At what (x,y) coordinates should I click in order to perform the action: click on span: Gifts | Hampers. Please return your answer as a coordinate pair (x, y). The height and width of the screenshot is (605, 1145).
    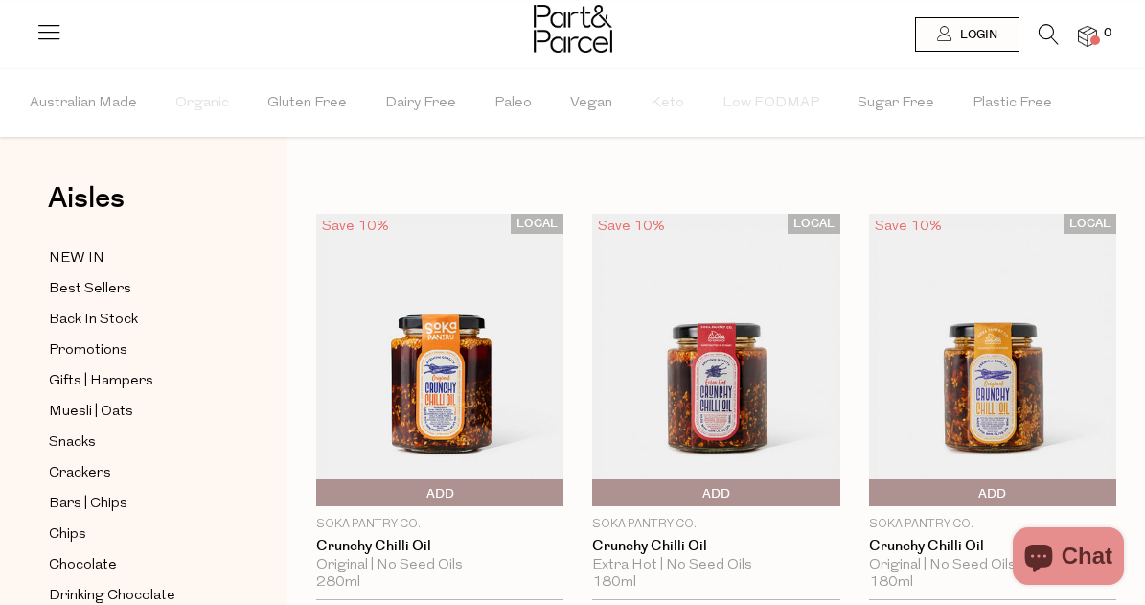
    Looking at the image, I should click on (101, 381).